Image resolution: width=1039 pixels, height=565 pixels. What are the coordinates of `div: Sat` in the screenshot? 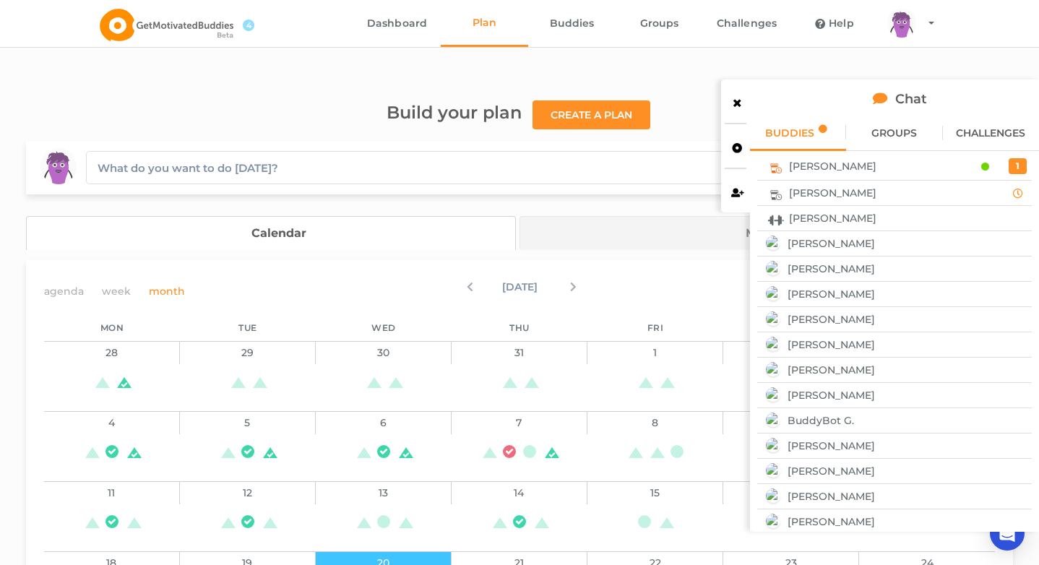 It's located at (791, 328).